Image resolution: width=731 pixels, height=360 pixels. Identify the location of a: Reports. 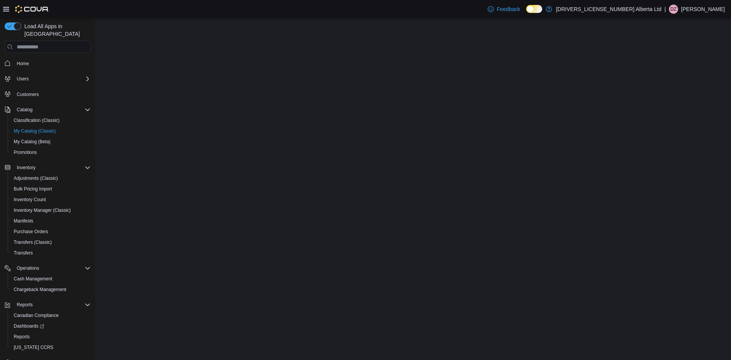
(22, 336).